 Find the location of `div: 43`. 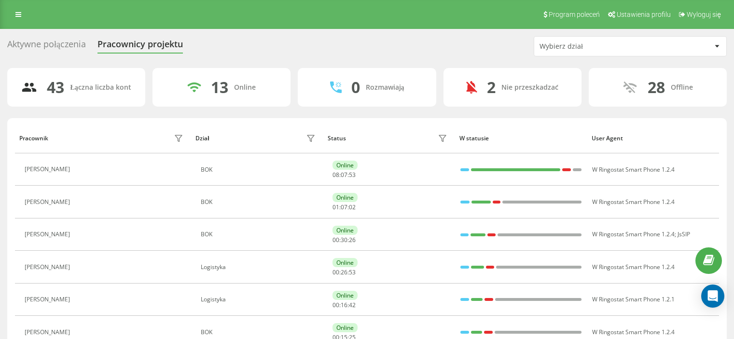

div: 43 is located at coordinates (55, 87).